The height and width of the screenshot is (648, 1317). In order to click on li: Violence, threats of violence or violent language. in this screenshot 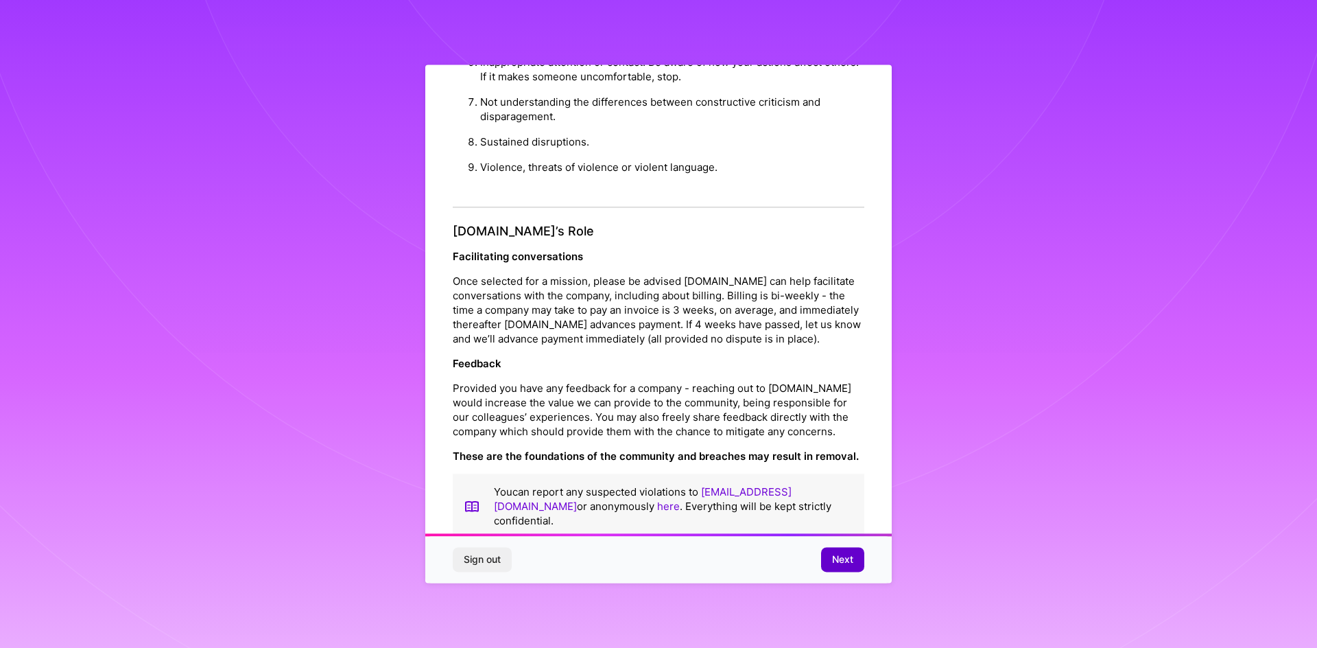, I will do `click(672, 167)`.